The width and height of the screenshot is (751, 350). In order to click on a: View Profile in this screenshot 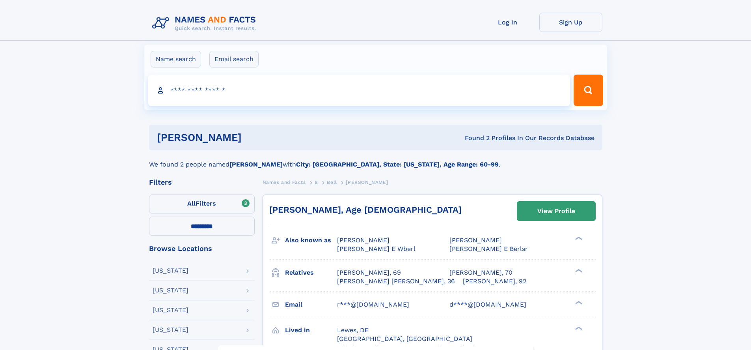, I will do `click(557, 211)`.